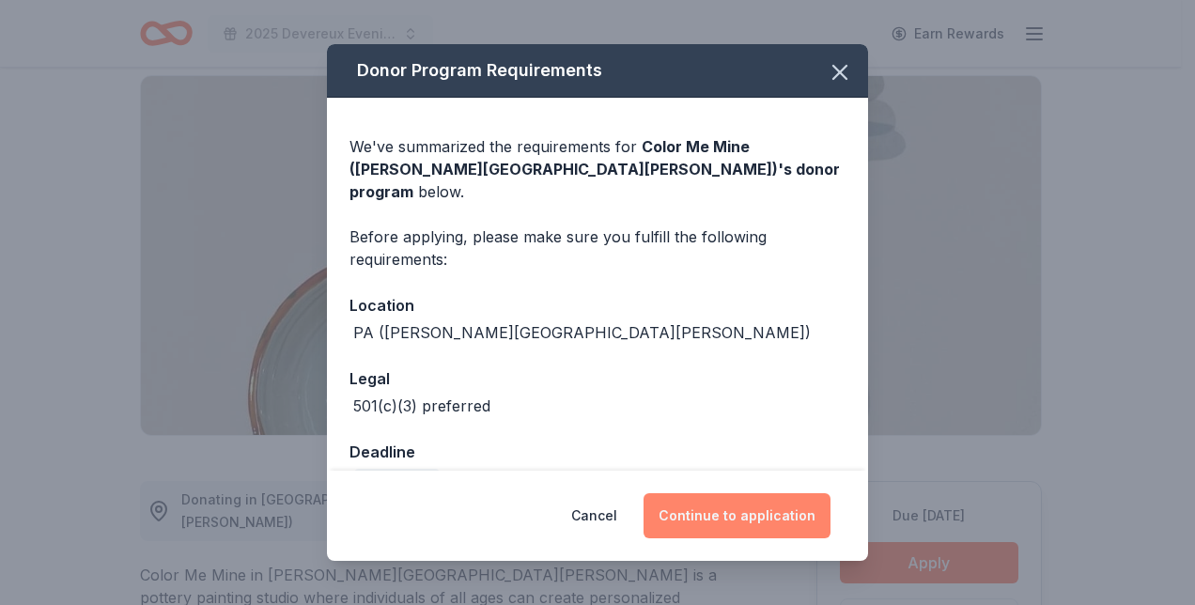 The width and height of the screenshot is (1195, 605). Describe the element at coordinates (422, 406) in the screenshot. I see `div: 501(c)(3) preferred` at that location.